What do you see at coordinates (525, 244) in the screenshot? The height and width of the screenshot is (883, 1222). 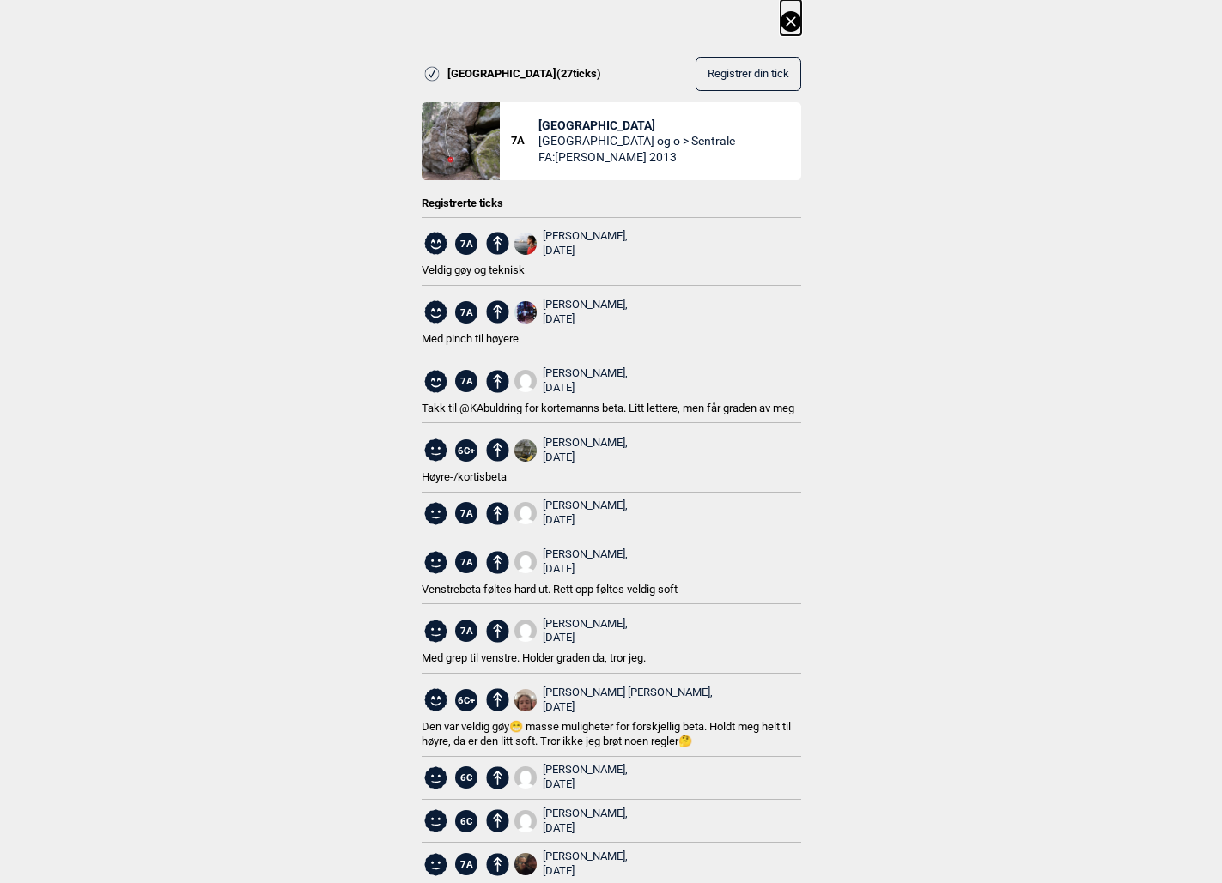 I see `img: 96237517 3053624591380607 2383231920386342912 n` at bounding box center [525, 244].